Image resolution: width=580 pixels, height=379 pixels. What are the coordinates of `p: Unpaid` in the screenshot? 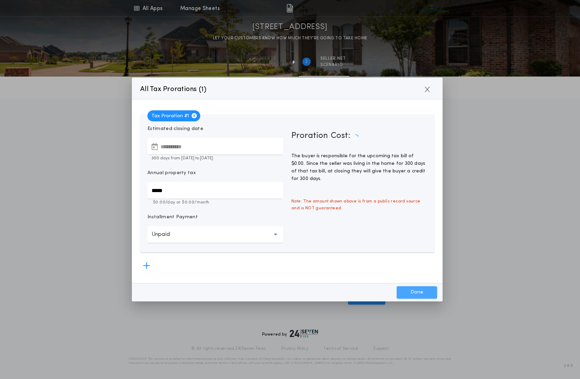 It's located at (166, 235).